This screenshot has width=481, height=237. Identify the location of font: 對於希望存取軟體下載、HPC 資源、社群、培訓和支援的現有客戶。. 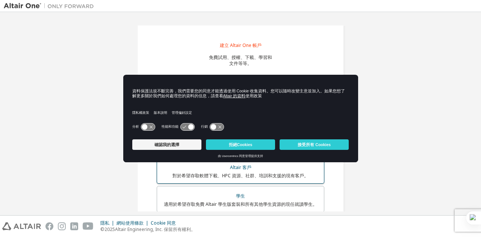
(240, 175).